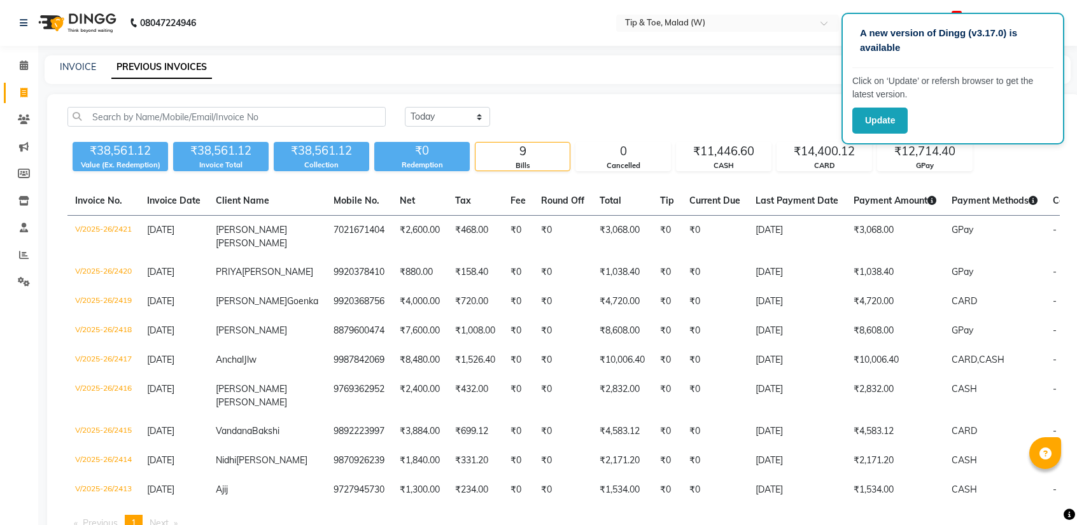 The height and width of the screenshot is (525, 1077). What do you see at coordinates (419, 331) in the screenshot?
I see `td: ₹7,600.00` at bounding box center [419, 331].